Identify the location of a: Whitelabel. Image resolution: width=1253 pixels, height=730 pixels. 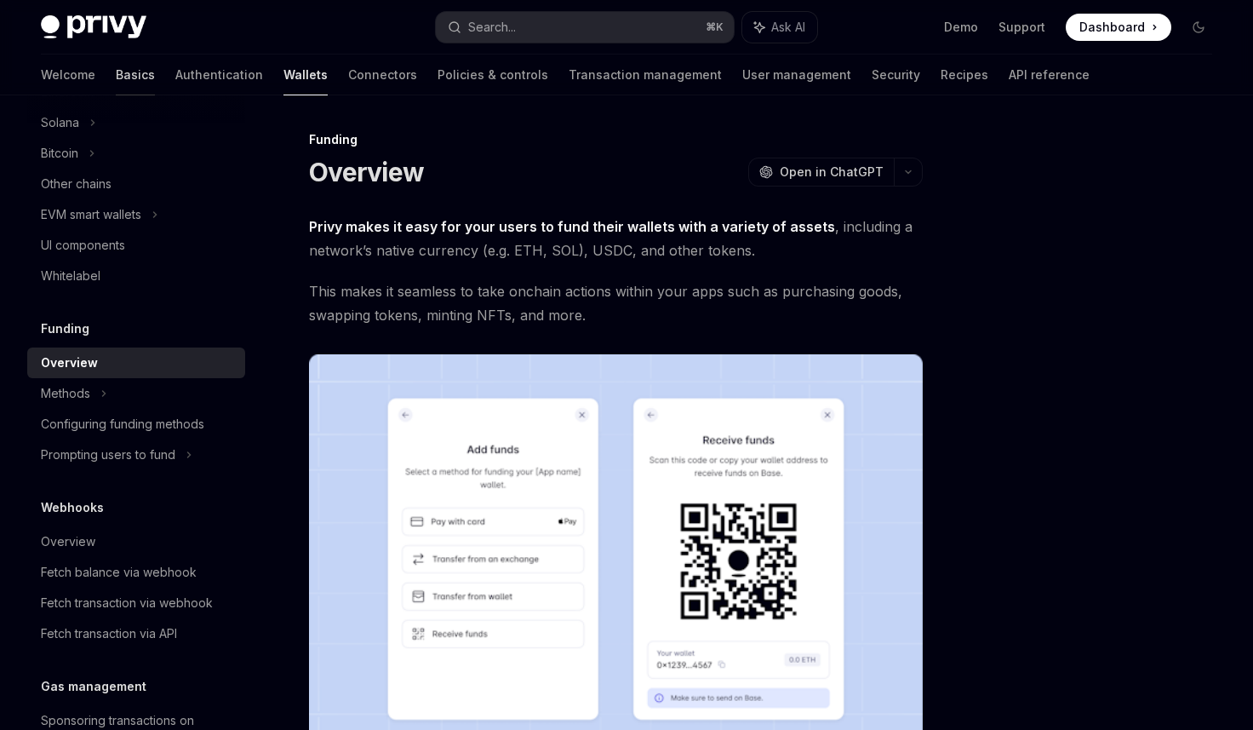
(136, 276).